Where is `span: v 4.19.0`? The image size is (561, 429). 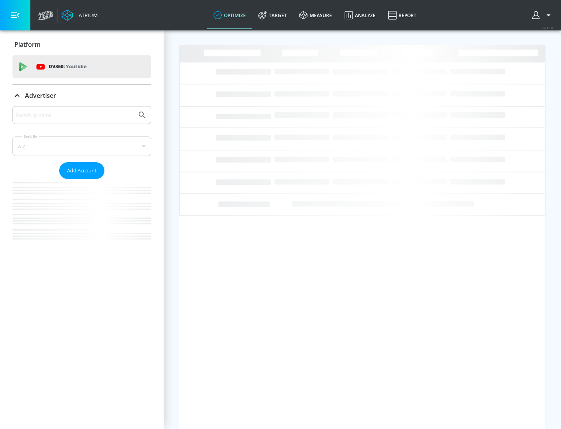 span: v 4.19.0 is located at coordinates (548, 28).